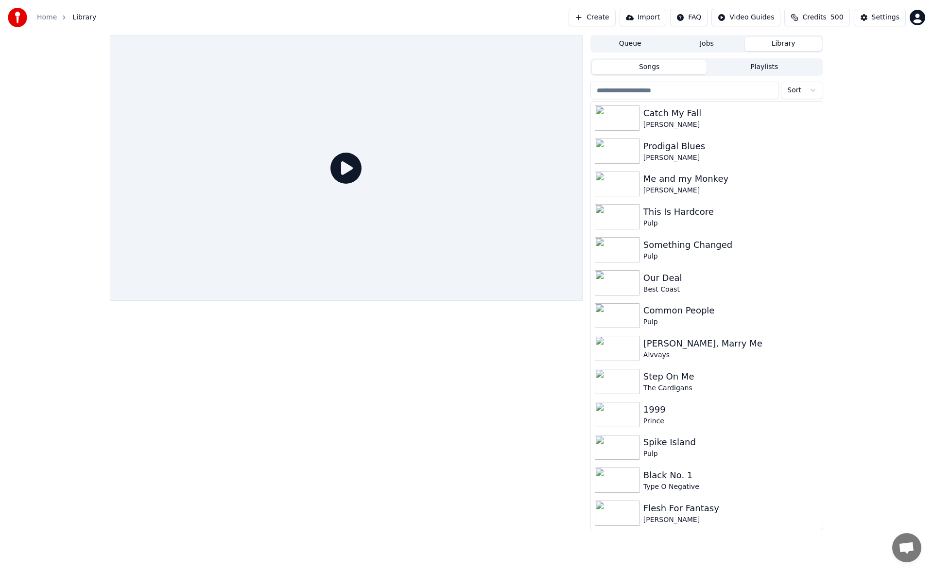 The height and width of the screenshot is (572, 933). I want to click on nav: breadcrumb, so click(67, 18).